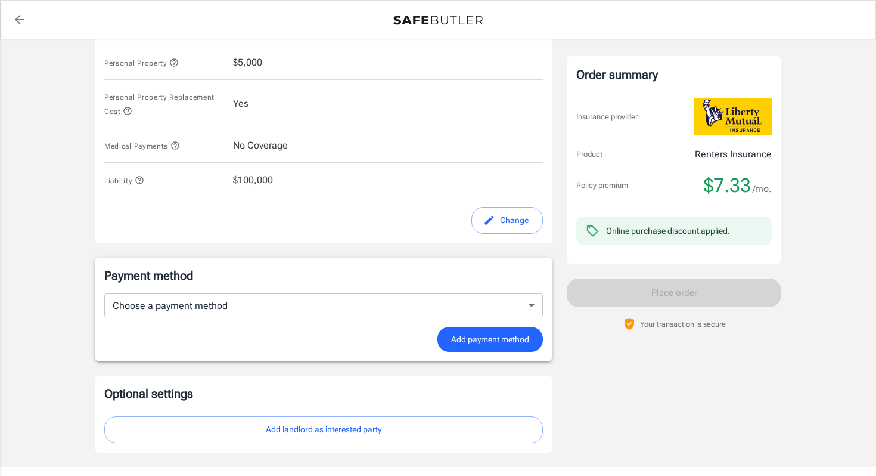  Describe the element at coordinates (142, 145) in the screenshot. I see `button: Medical Payments` at that location.